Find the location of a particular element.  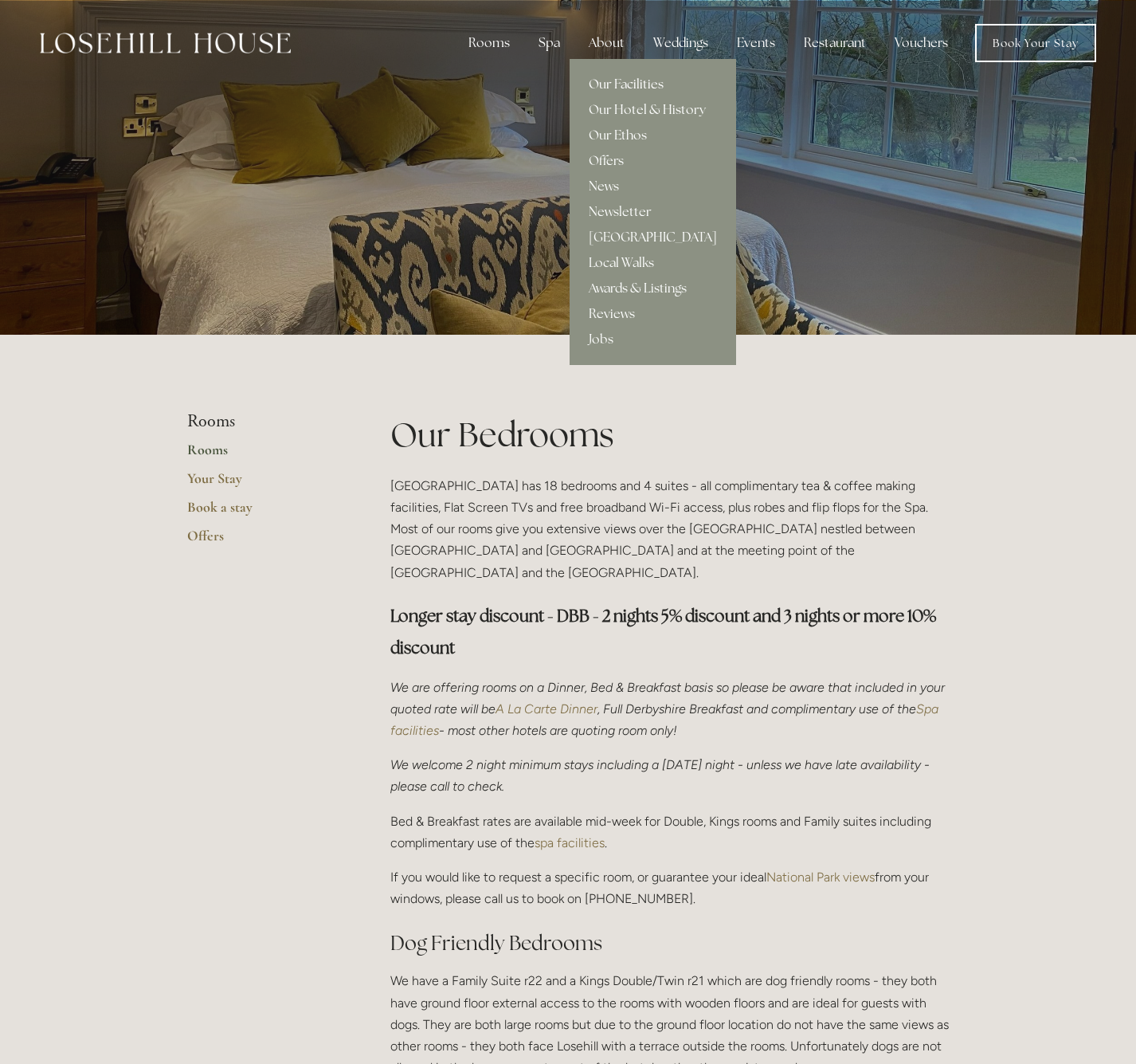

div: Events is located at coordinates (756, 43).